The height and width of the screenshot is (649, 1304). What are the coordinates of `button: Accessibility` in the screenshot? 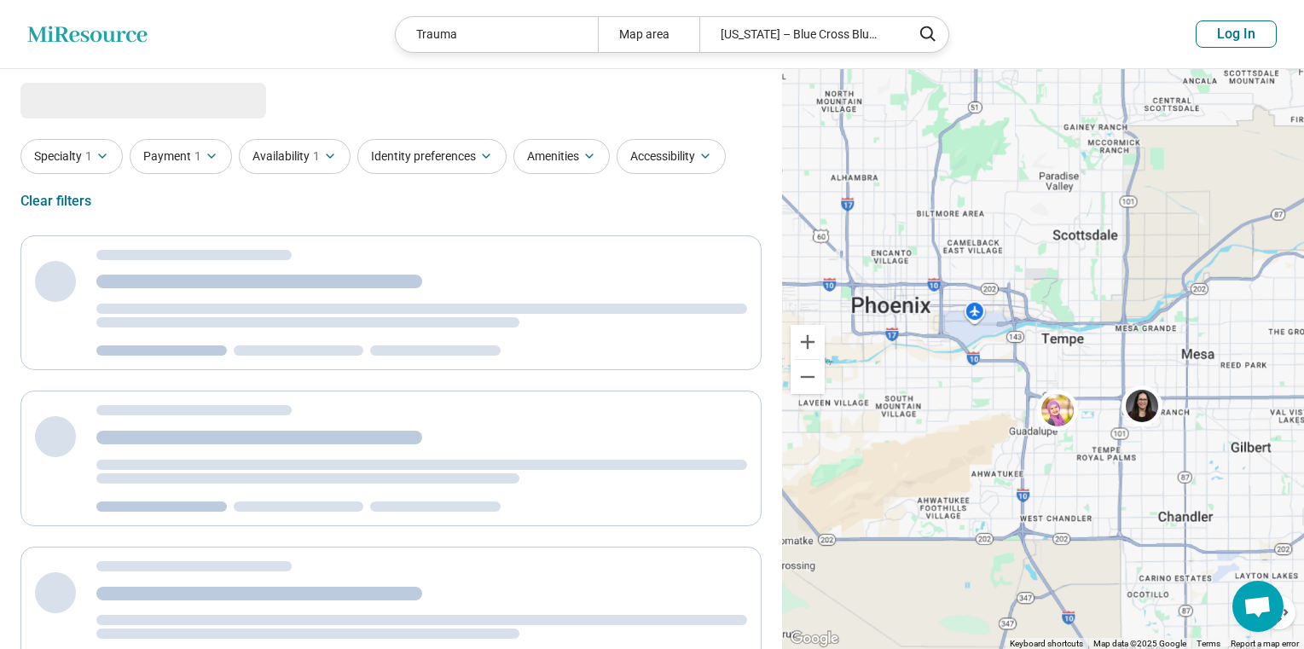 It's located at (671, 156).